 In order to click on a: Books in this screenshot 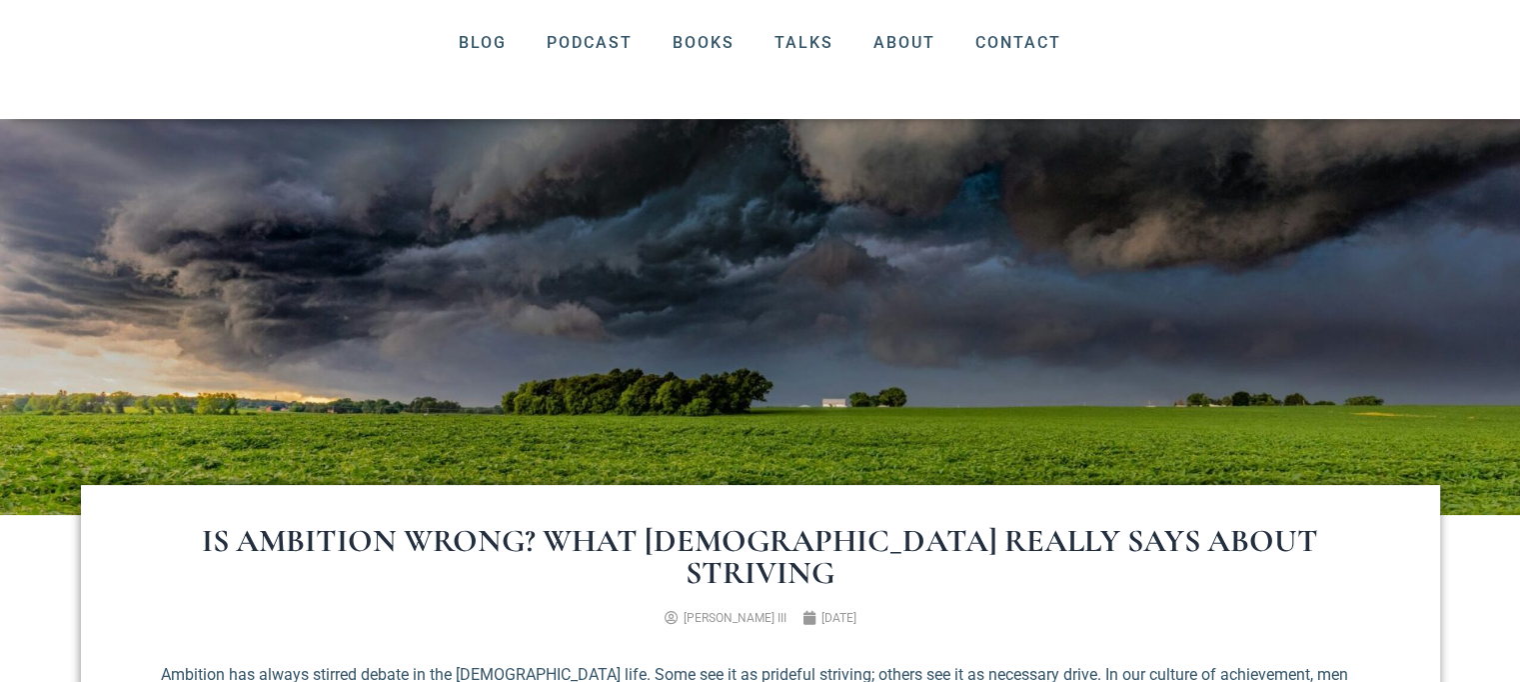, I will do `click(704, 43)`.